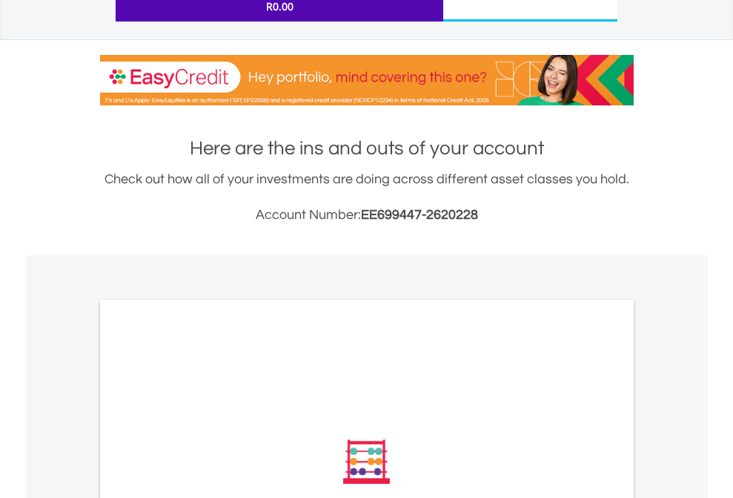  What do you see at coordinates (367, 197) in the screenshot?
I see `div: Check out how all of your investments are doing across different asset classes you hold.` at bounding box center [367, 197].